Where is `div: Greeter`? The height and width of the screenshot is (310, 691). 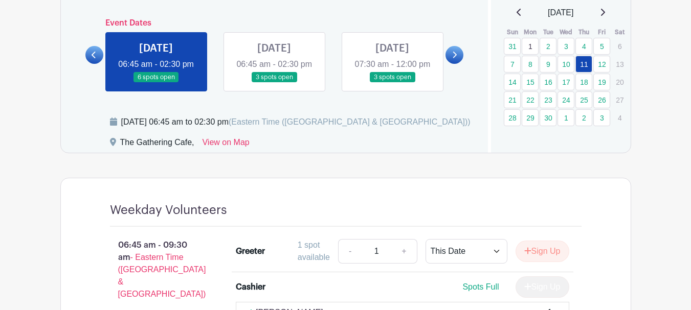 div: Greeter is located at coordinates (250, 252).